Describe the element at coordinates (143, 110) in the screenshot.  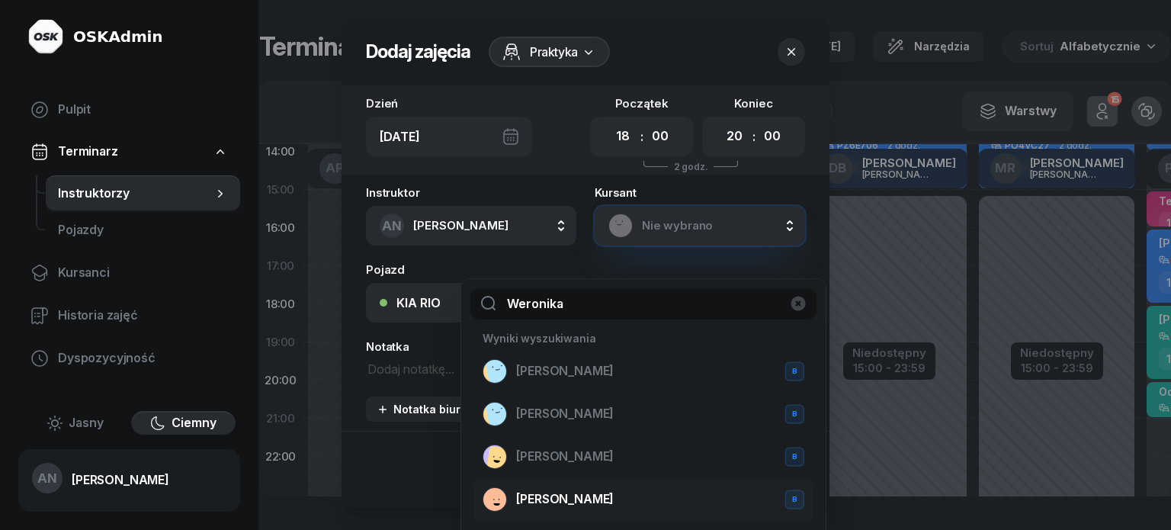
I see `span: Pulpit` at that location.